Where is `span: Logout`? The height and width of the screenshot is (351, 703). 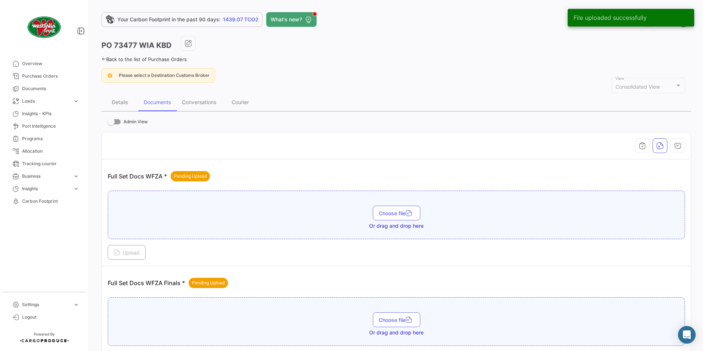
span: Logout is located at coordinates (51, 317).